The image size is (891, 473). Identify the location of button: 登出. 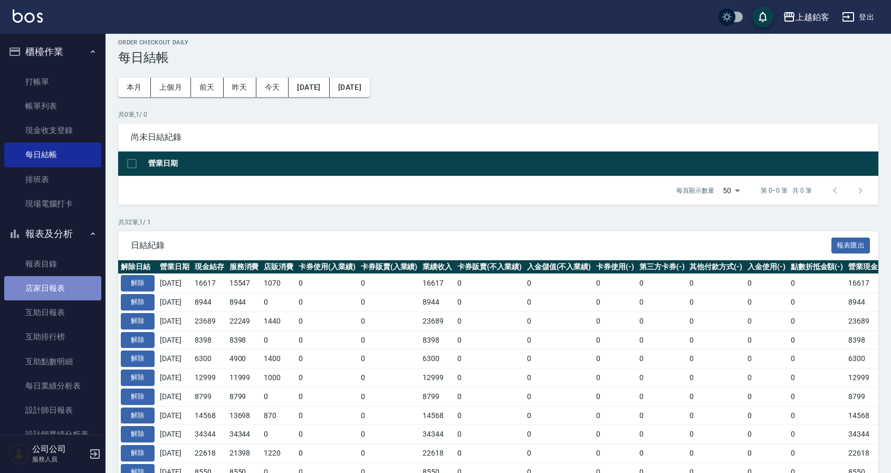
(858, 17).